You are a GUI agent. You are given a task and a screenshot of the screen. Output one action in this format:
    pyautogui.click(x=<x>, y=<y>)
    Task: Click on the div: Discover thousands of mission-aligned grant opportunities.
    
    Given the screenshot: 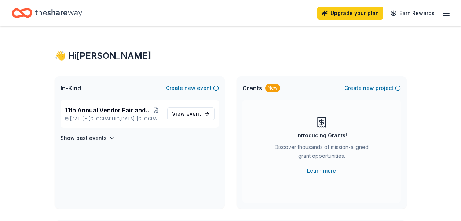 What is the action you would take?
    pyautogui.click(x=322, y=153)
    